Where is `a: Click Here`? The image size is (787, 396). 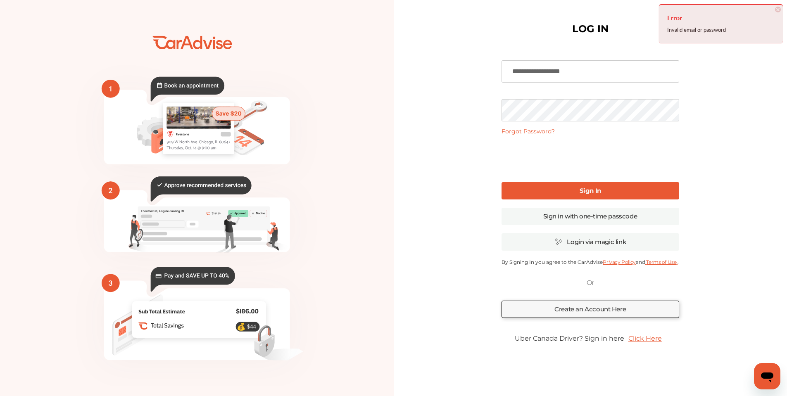
a: Click Here is located at coordinates (645, 338).